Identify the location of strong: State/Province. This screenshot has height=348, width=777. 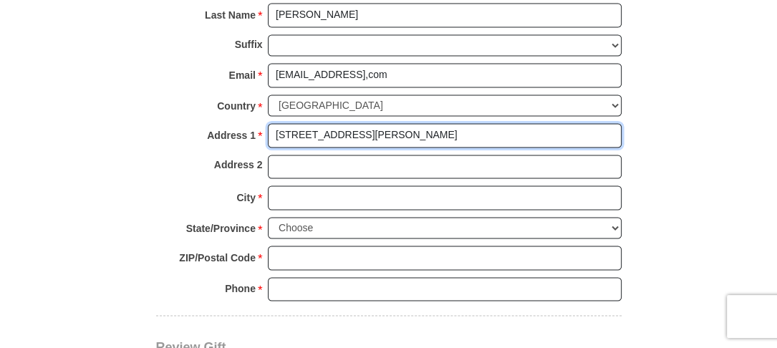
(221, 229).